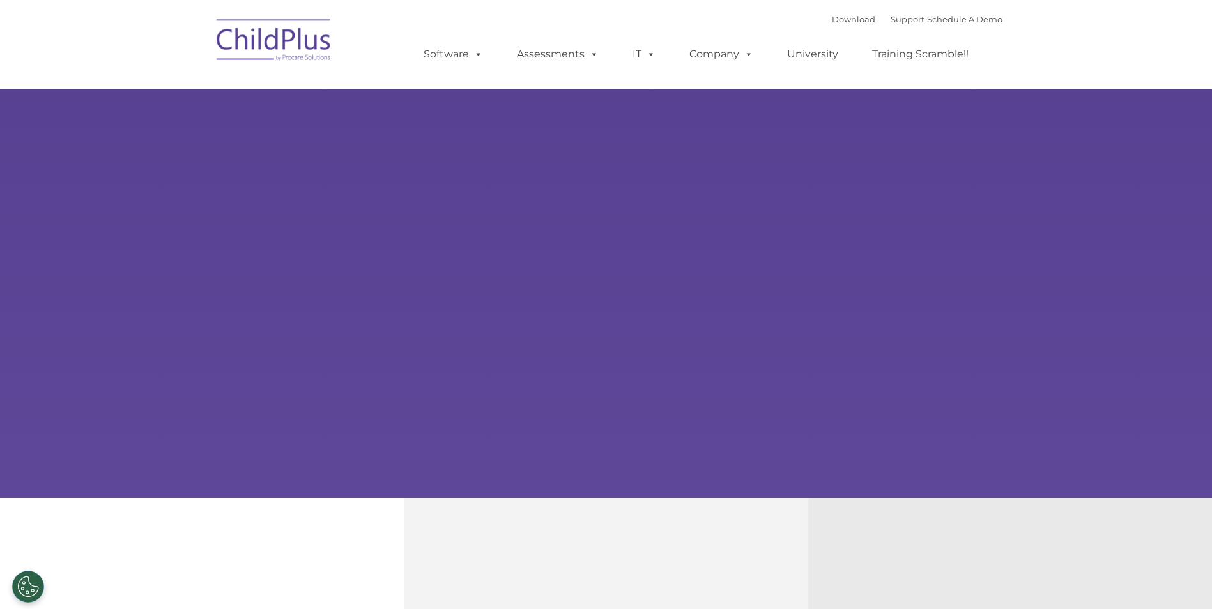  I want to click on img: ChildPlus by Procare Solutions, so click(274, 42).